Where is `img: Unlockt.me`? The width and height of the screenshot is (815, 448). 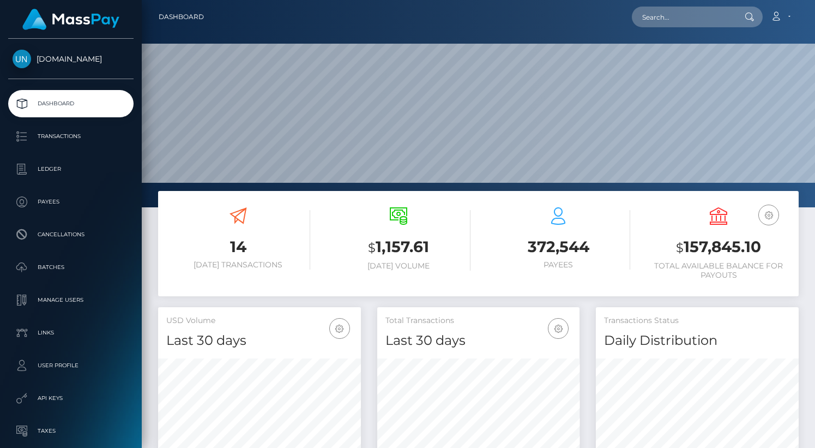
img: Unlockt.me is located at coordinates (22, 59).